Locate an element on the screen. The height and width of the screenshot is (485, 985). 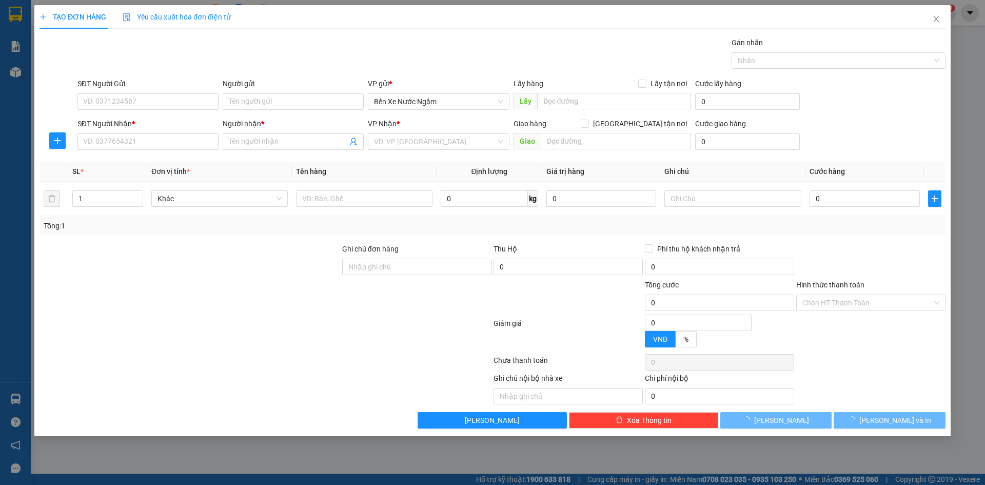
div: SĐT Người Gửi is located at coordinates (148, 84).